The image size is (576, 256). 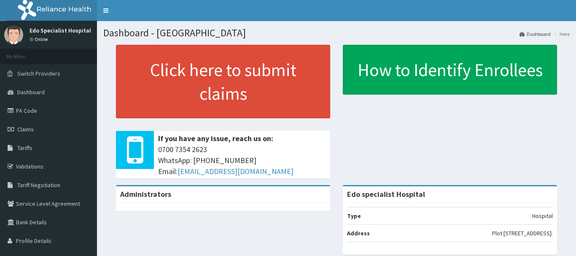 I want to click on a: Dashboard, so click(x=535, y=34).